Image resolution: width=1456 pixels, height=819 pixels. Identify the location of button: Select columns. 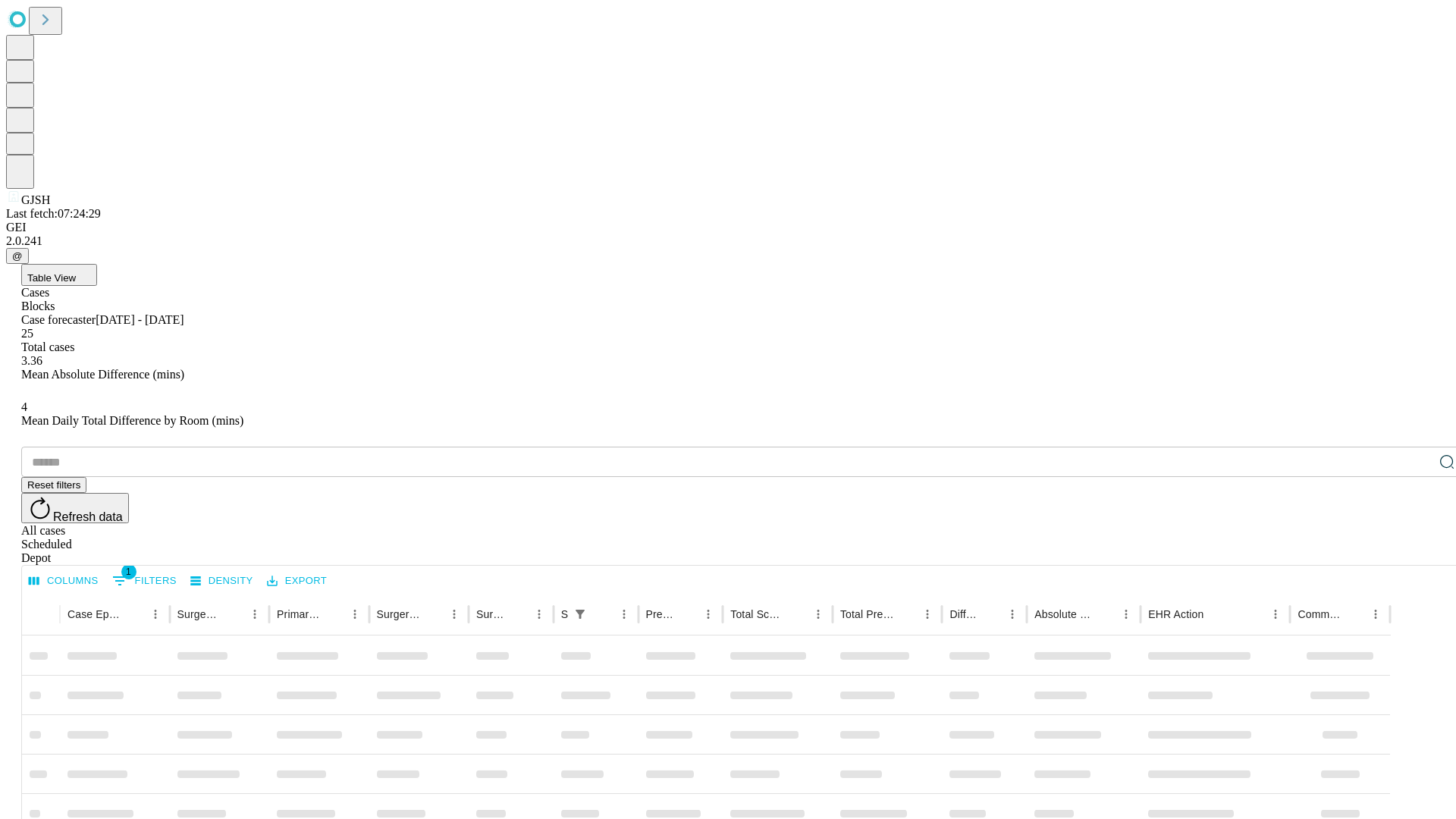
(64, 581).